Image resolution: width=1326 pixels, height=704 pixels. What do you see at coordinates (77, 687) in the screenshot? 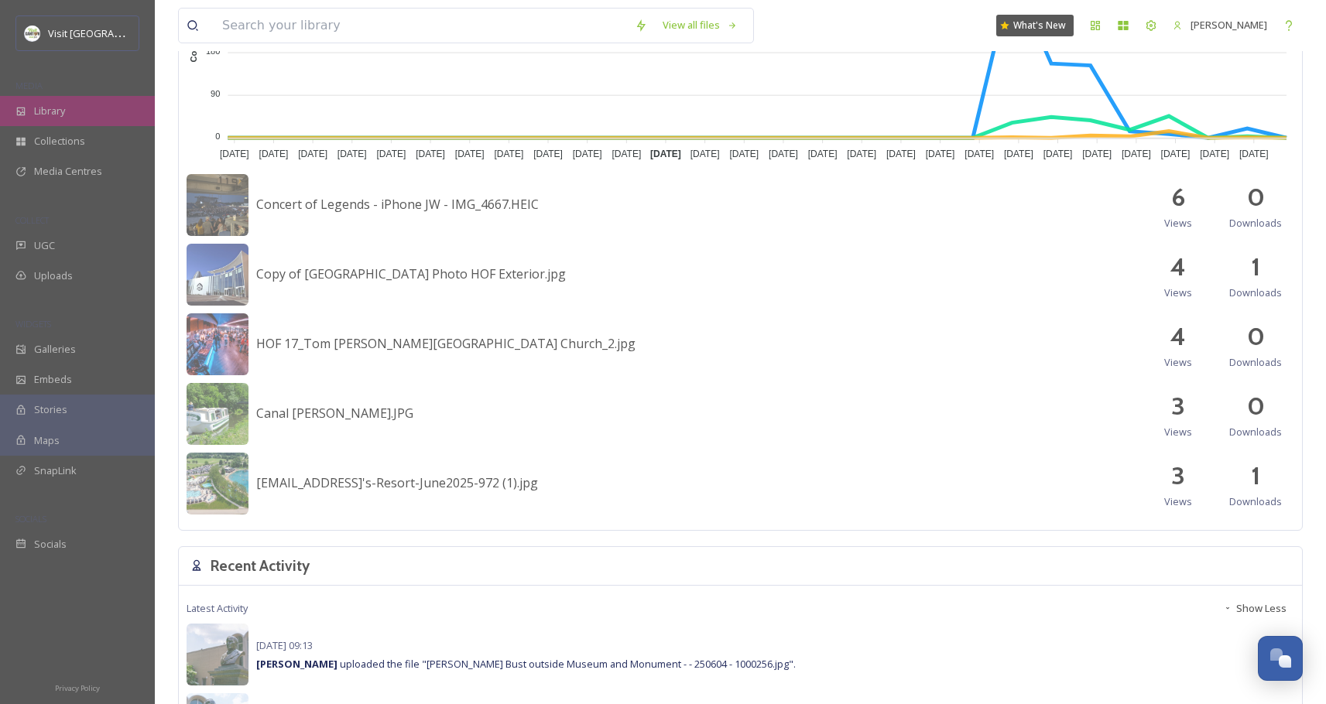
I see `a: Privacy Policy` at bounding box center [77, 687].